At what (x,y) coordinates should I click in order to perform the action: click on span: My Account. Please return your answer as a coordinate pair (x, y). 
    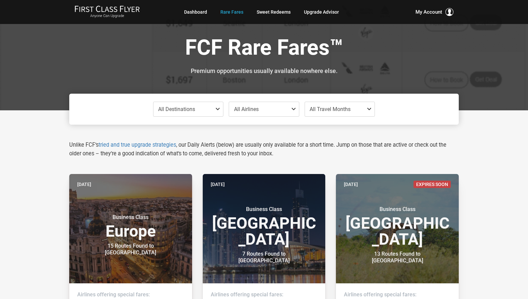
    Looking at the image, I should click on (429, 12).